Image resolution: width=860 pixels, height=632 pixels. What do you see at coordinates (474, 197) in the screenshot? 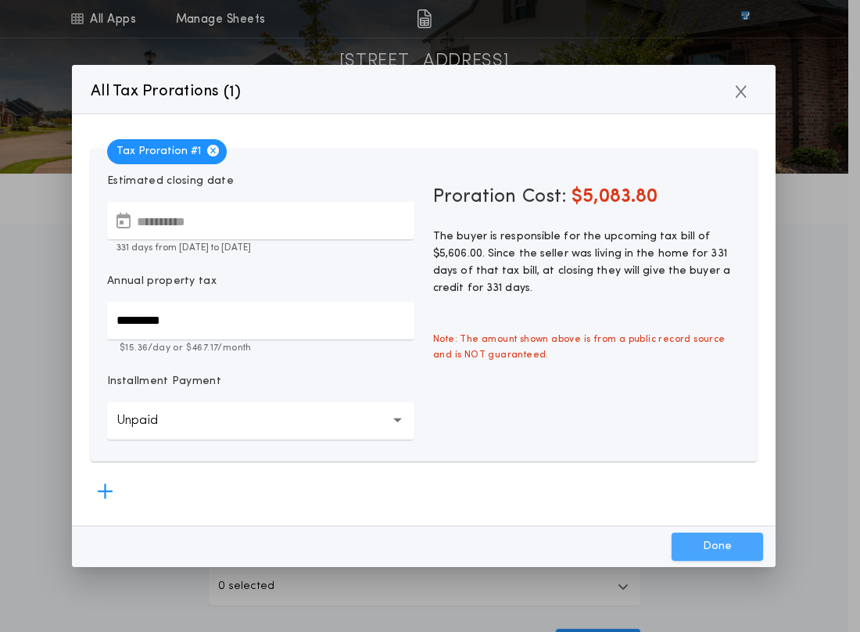
I see `span: Proration` at bounding box center [474, 197].